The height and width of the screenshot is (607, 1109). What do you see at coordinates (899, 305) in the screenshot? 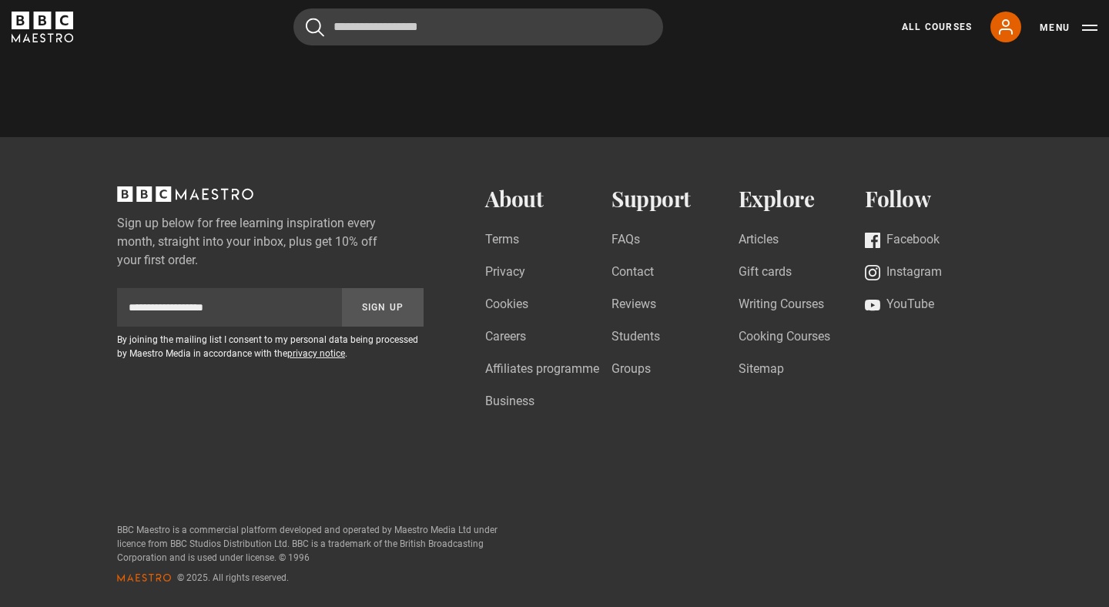
I see `a: YouTube` at bounding box center [899, 305].